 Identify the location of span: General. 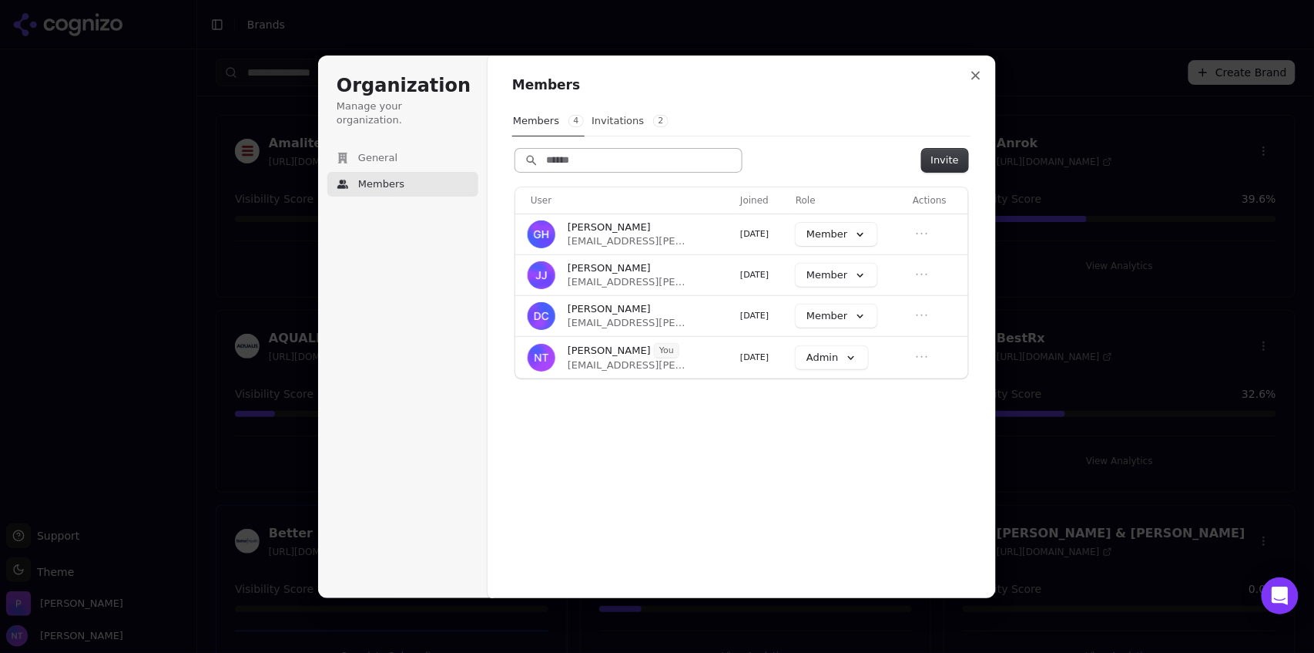
(378, 158).